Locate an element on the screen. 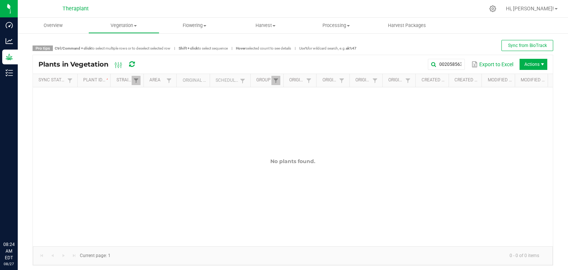 This screenshot has width=568, height=270. a: Modified DateSortable is located at coordinates (533, 80).